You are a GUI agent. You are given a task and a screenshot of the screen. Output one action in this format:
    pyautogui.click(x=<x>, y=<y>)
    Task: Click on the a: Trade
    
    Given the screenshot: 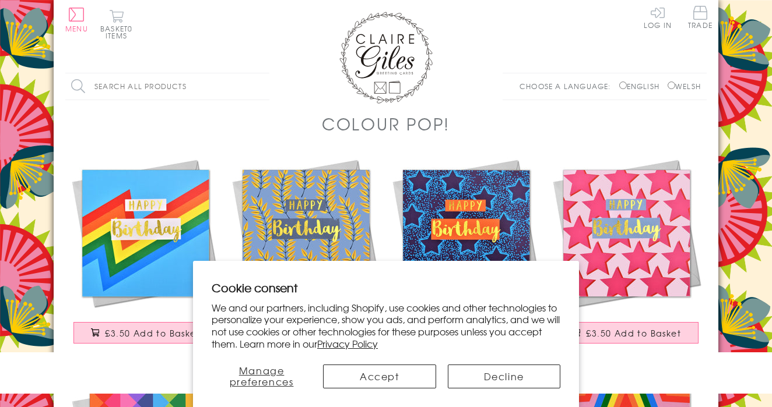 What is the action you would take?
    pyautogui.click(x=700, y=18)
    